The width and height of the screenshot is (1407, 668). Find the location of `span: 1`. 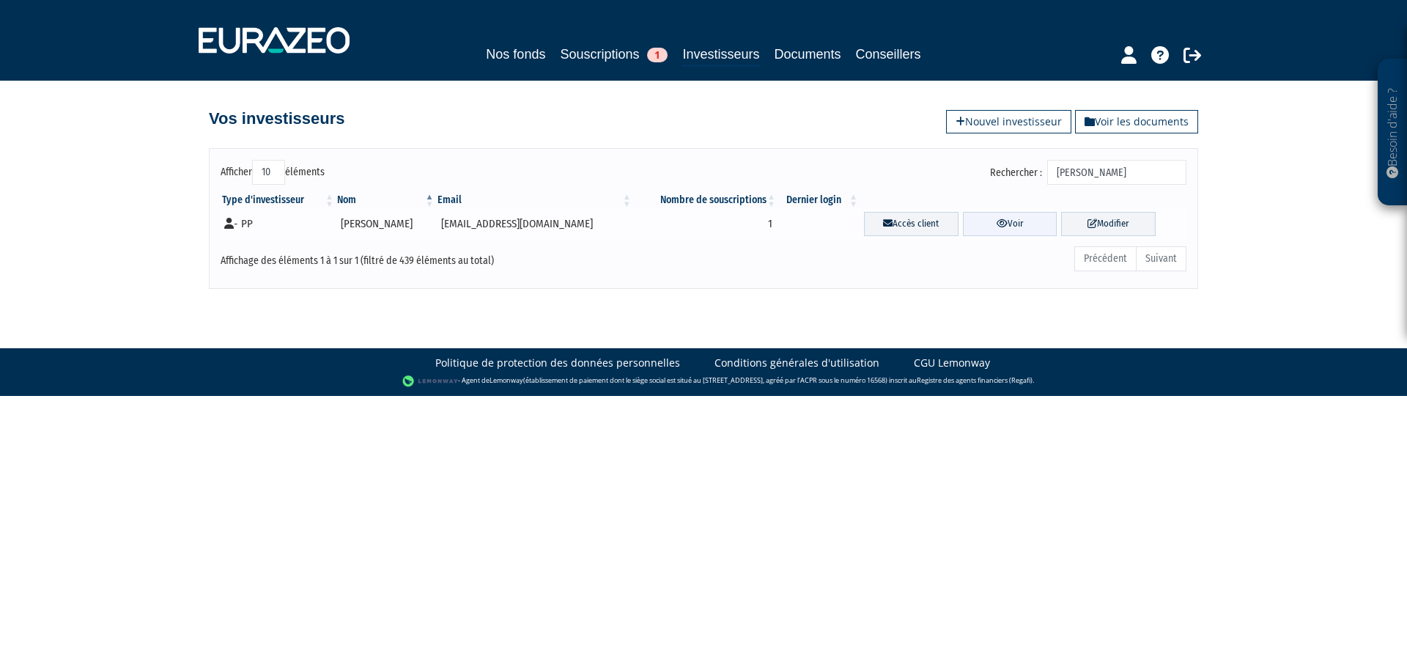

span: 1 is located at coordinates (657, 55).